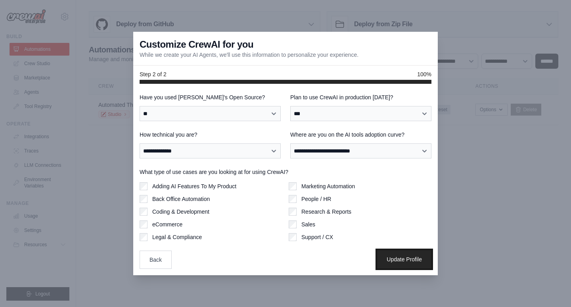  I want to click on label: Marketing Automation, so click(328, 186).